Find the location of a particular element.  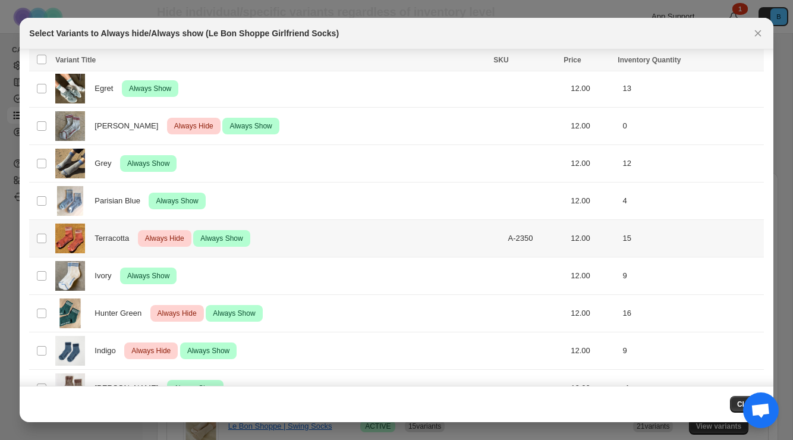

img: le-bon-shoppe-girlfriend-socks-socks-le-bon-shoppe-indigo-672995.jpg is located at coordinates (70, 351).